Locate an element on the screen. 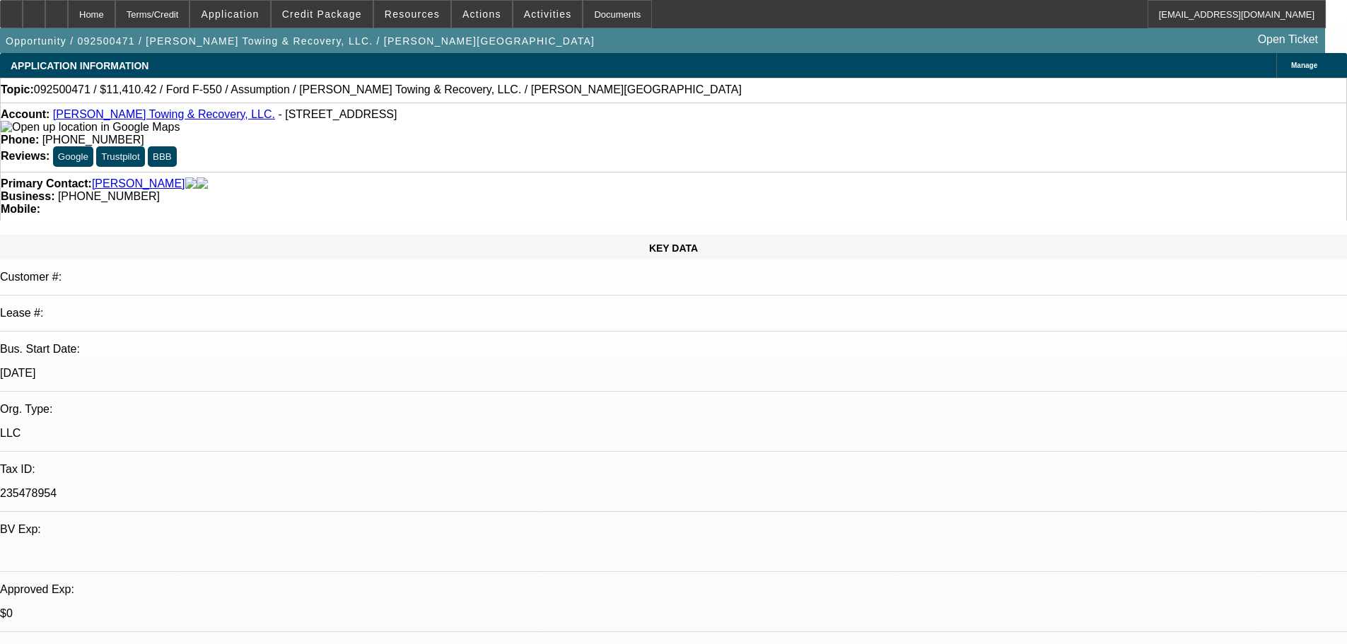 The height and width of the screenshot is (644, 1347). span: APPLICATION INFORMATION is located at coordinates (79, 66).